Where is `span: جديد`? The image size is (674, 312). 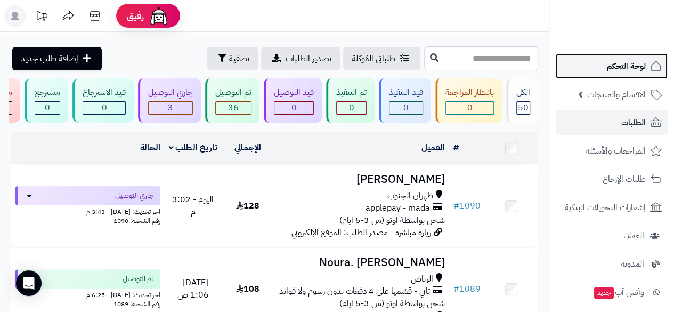 span: جديد is located at coordinates (604, 293).